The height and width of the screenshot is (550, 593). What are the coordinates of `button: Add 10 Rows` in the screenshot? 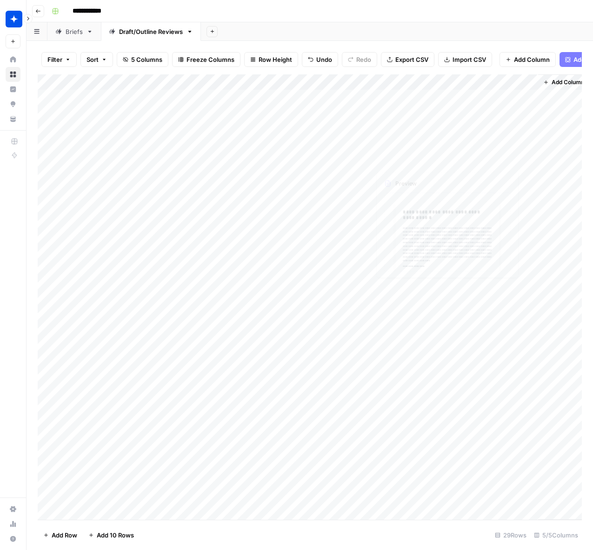 It's located at (111, 535).